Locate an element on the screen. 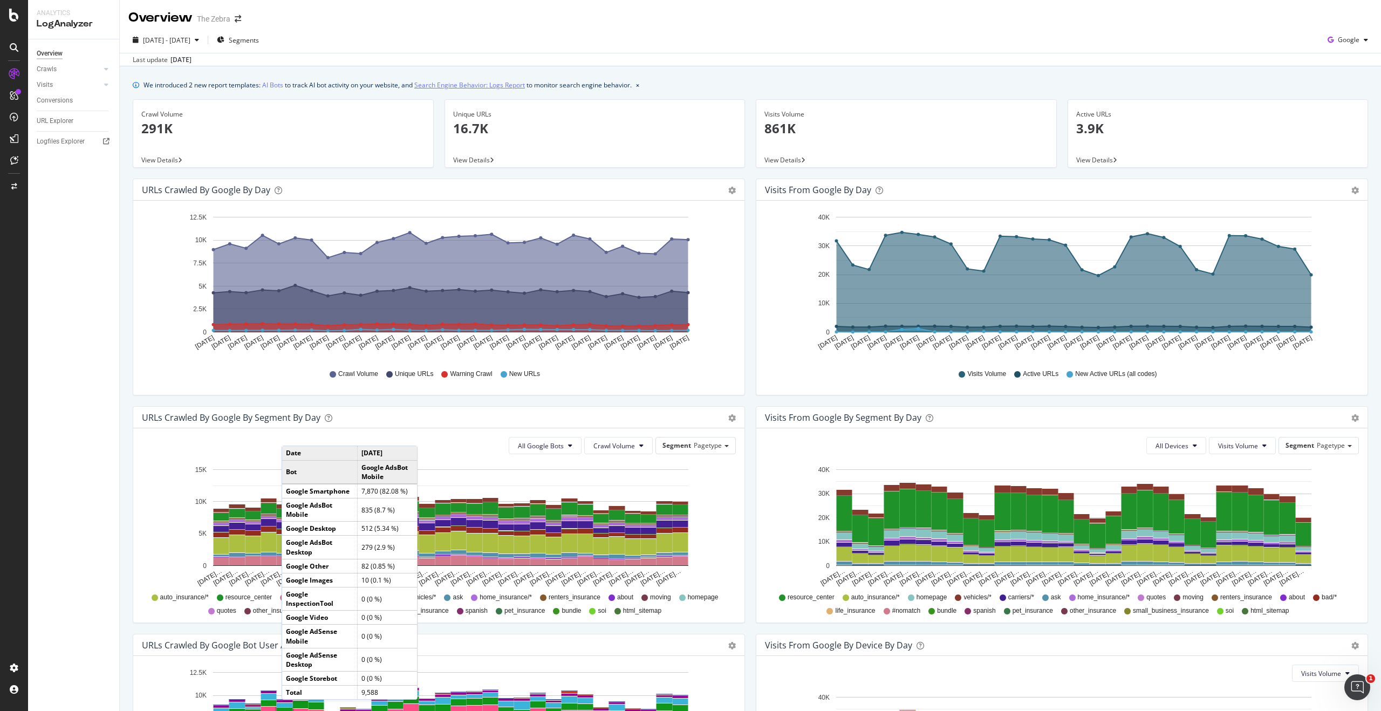  td: Bot is located at coordinates (319, 472).